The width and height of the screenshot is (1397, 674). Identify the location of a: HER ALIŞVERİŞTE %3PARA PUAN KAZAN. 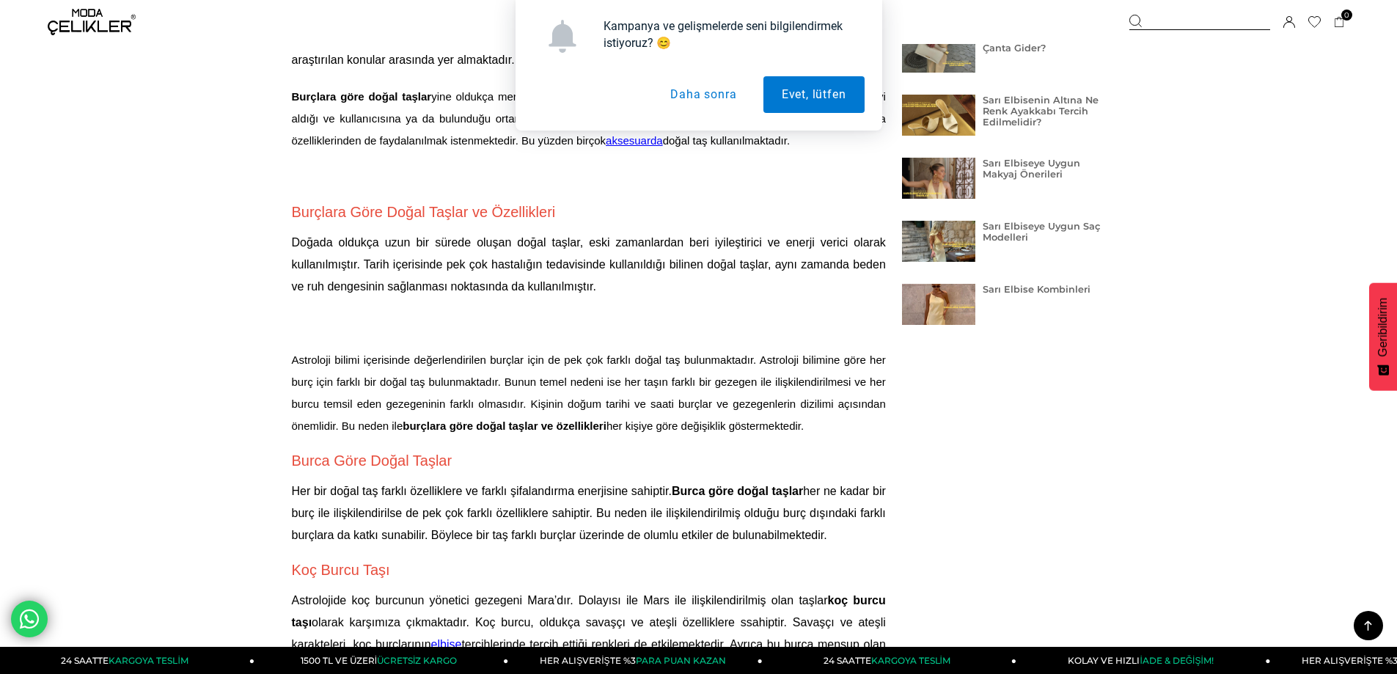
(635, 660).